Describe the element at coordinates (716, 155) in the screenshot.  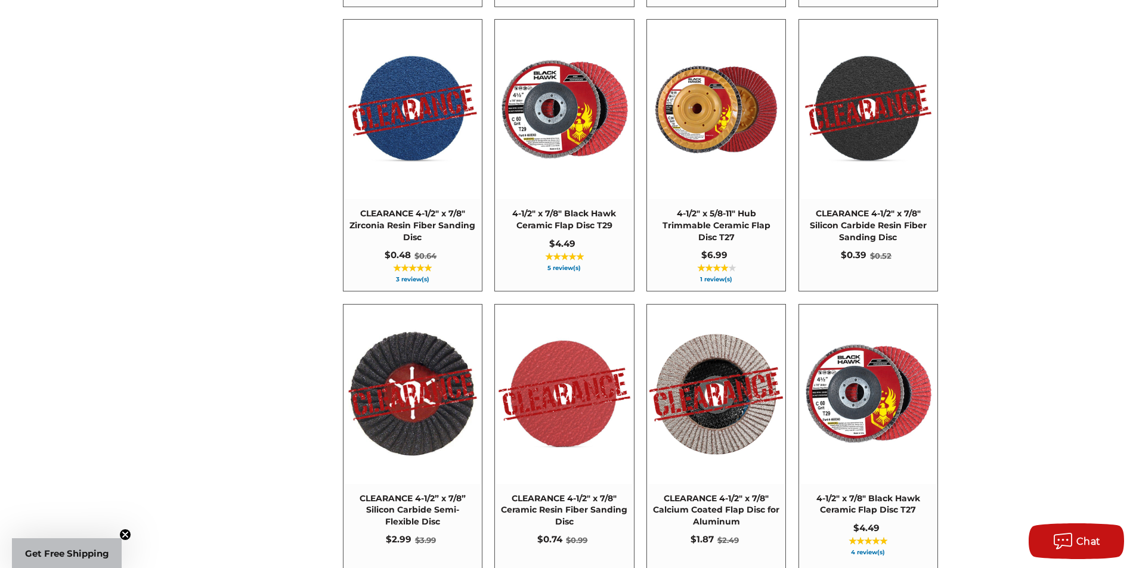
I see `a: 4-1/2" x 5/8-11" Hub Trimmable Ceramic Flap Disc T27` at that location.